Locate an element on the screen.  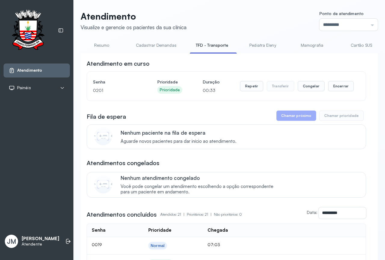
p: Atendimento is located at coordinates (134, 16).